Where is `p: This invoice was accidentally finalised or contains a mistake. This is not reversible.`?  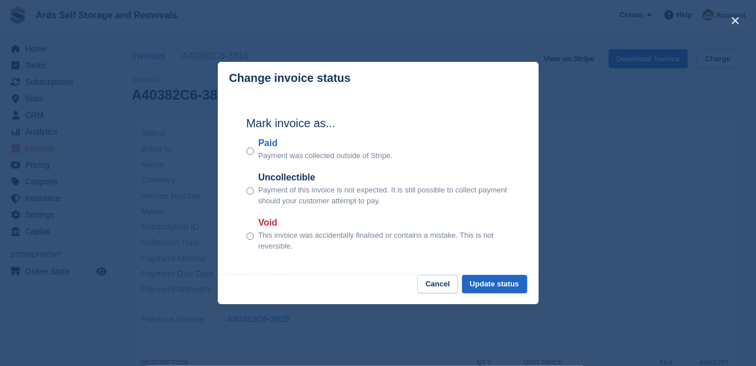
p: This invoice was accidentally finalised or contains a mistake. This is not reversible. is located at coordinates (384, 241).